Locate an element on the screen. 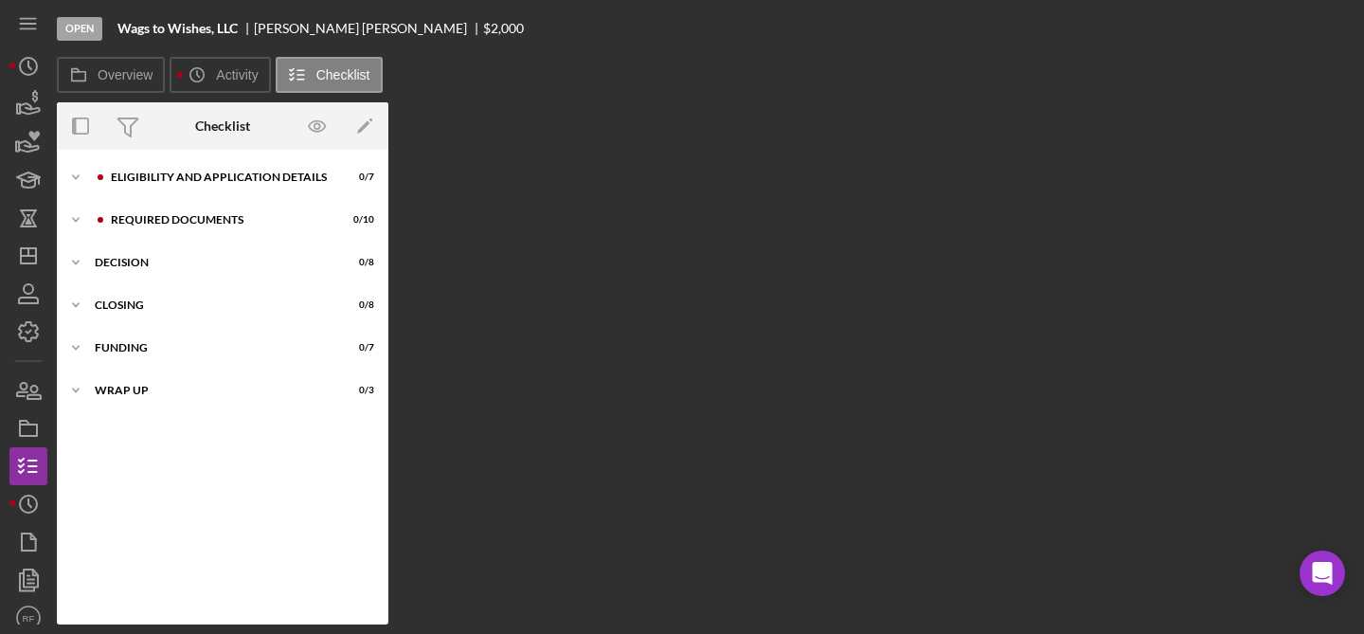  label: Checklist is located at coordinates (343, 75).